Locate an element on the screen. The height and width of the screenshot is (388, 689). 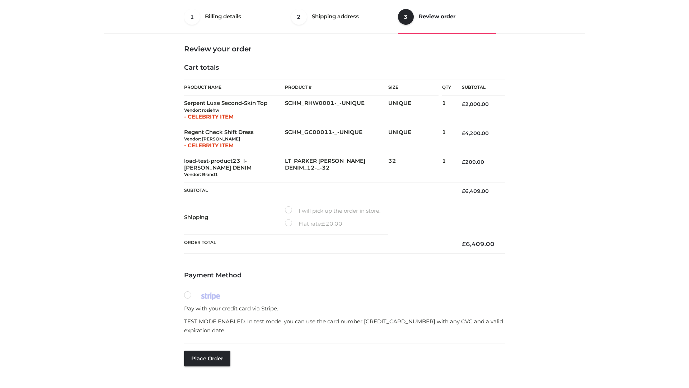
label: I will pick up the order in store. is located at coordinates (333, 211).